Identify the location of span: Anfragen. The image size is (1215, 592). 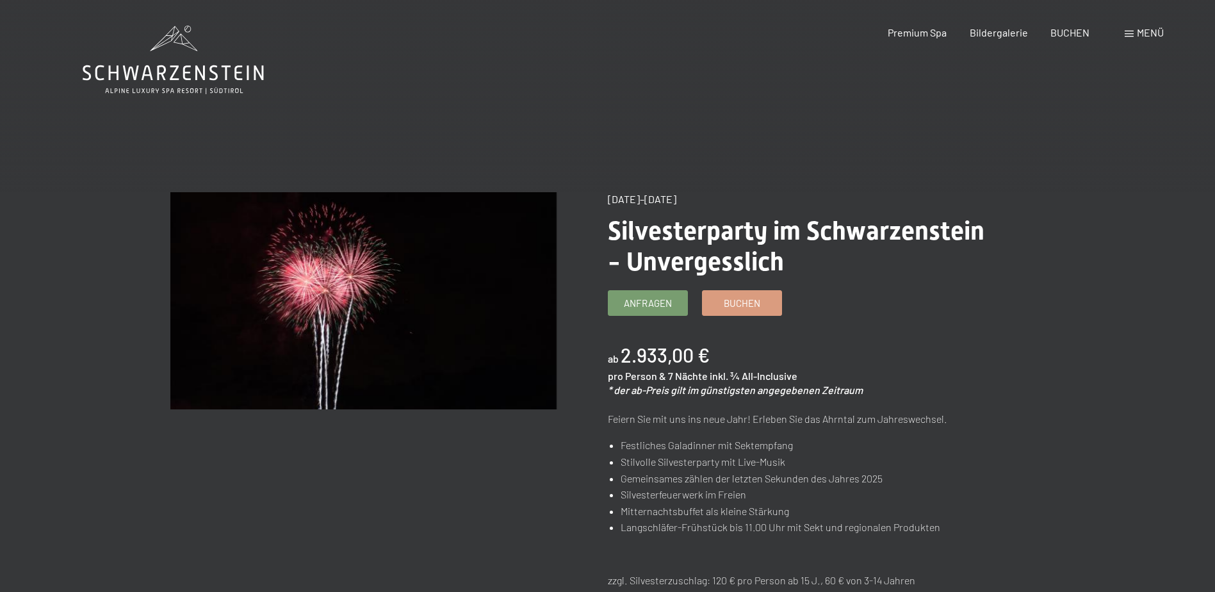
(647, 303).